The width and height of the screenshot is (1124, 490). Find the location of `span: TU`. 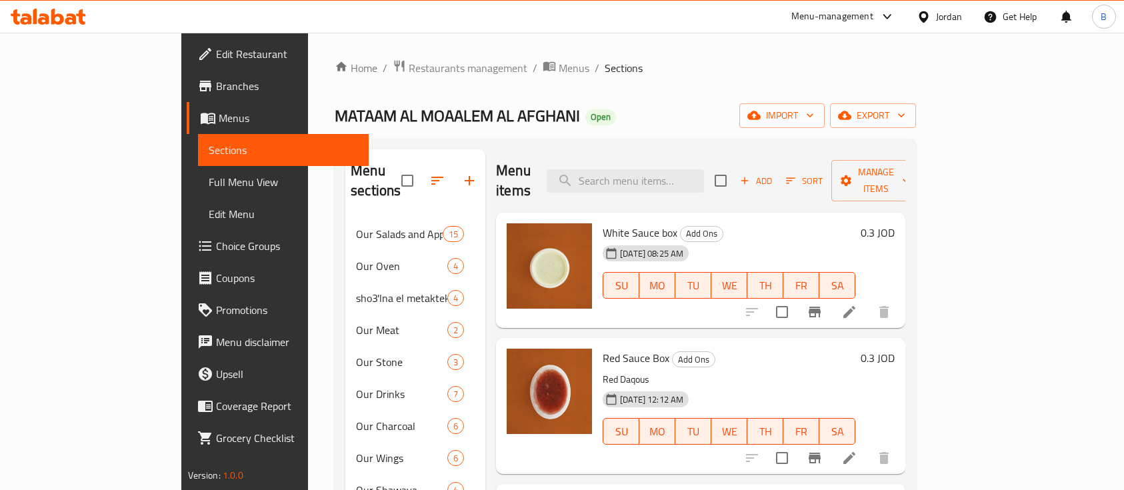

span: TU is located at coordinates (693, 285).